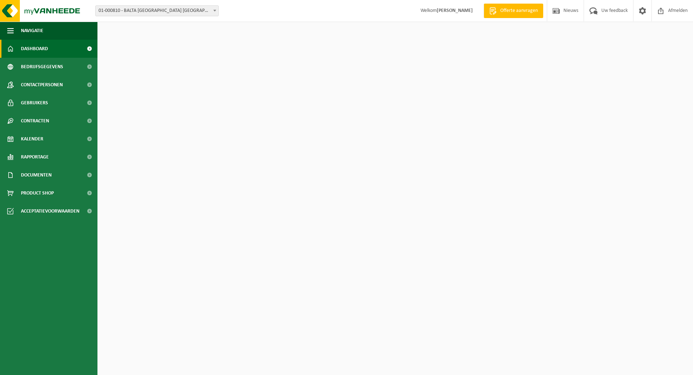  What do you see at coordinates (36, 175) in the screenshot?
I see `span: Documenten` at bounding box center [36, 175].